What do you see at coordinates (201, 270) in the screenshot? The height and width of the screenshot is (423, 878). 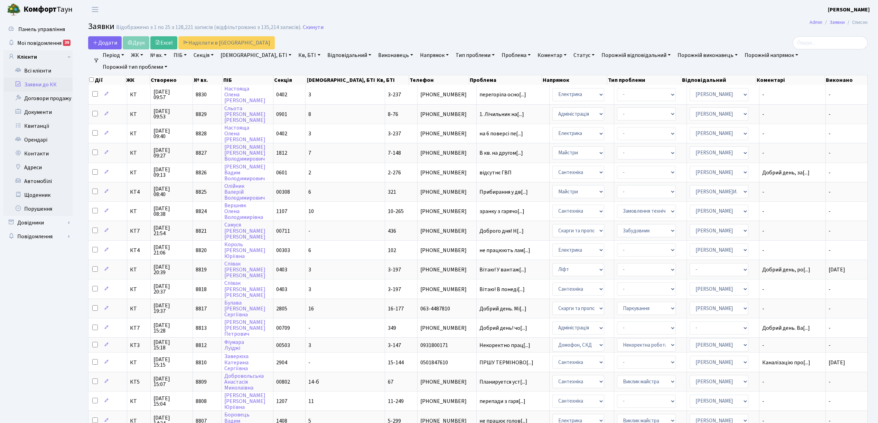 I see `span: 8819` at bounding box center [201, 270].